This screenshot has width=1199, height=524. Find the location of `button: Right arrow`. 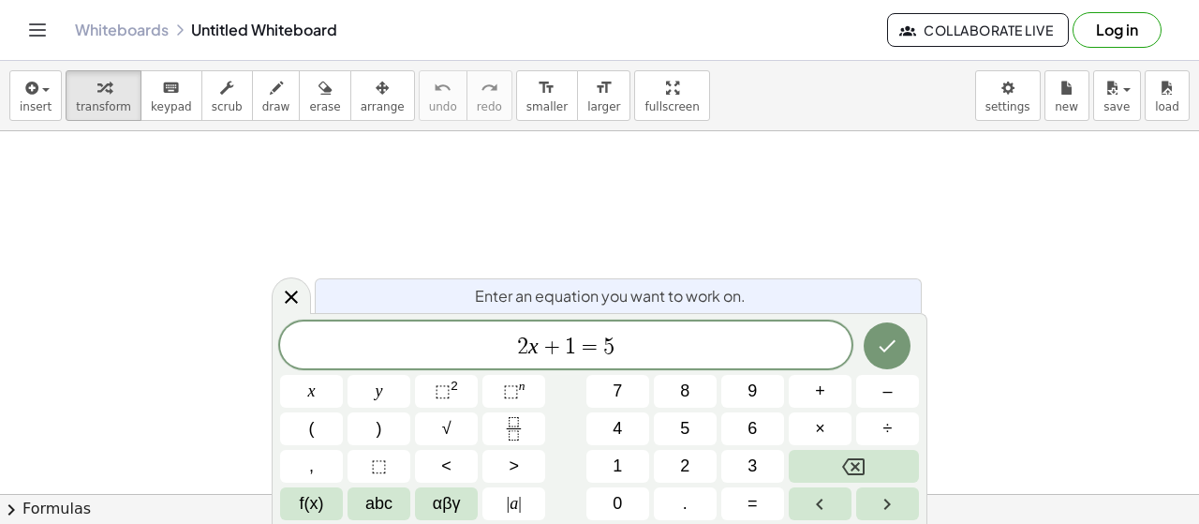

button: Right arrow is located at coordinates (887, 503).